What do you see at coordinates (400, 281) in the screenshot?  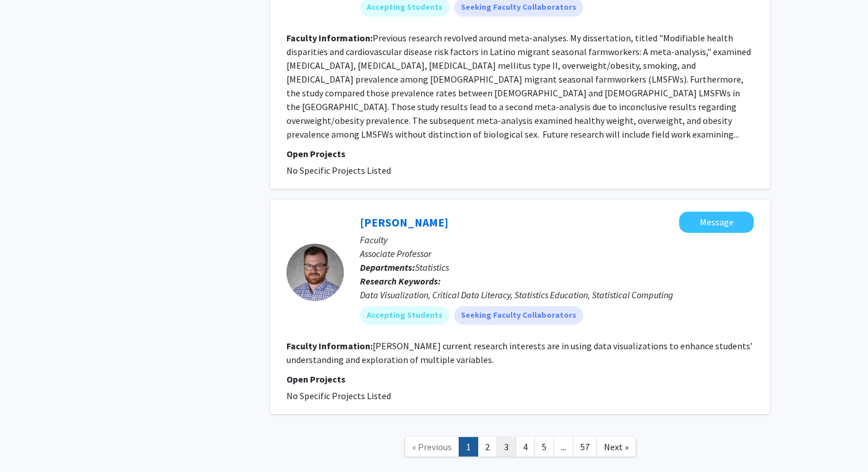 I see `b: Research Keywords:` at bounding box center [400, 281].